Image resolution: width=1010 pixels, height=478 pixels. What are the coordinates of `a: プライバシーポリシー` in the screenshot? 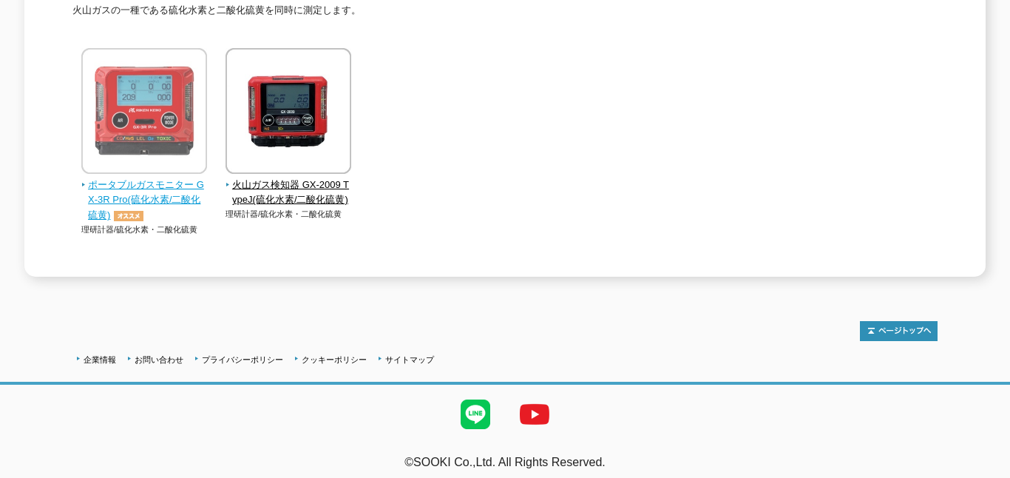 It's located at (243, 359).